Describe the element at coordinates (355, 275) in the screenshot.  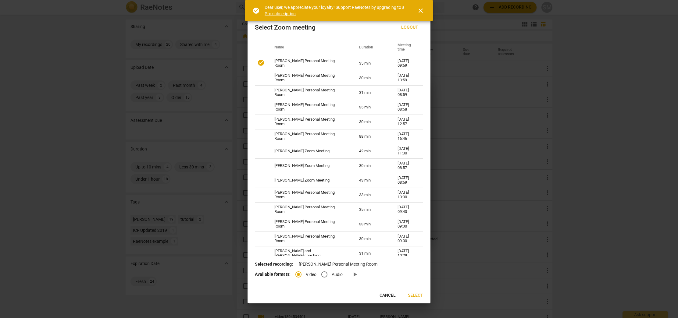
I see `a: Preview` at that location.